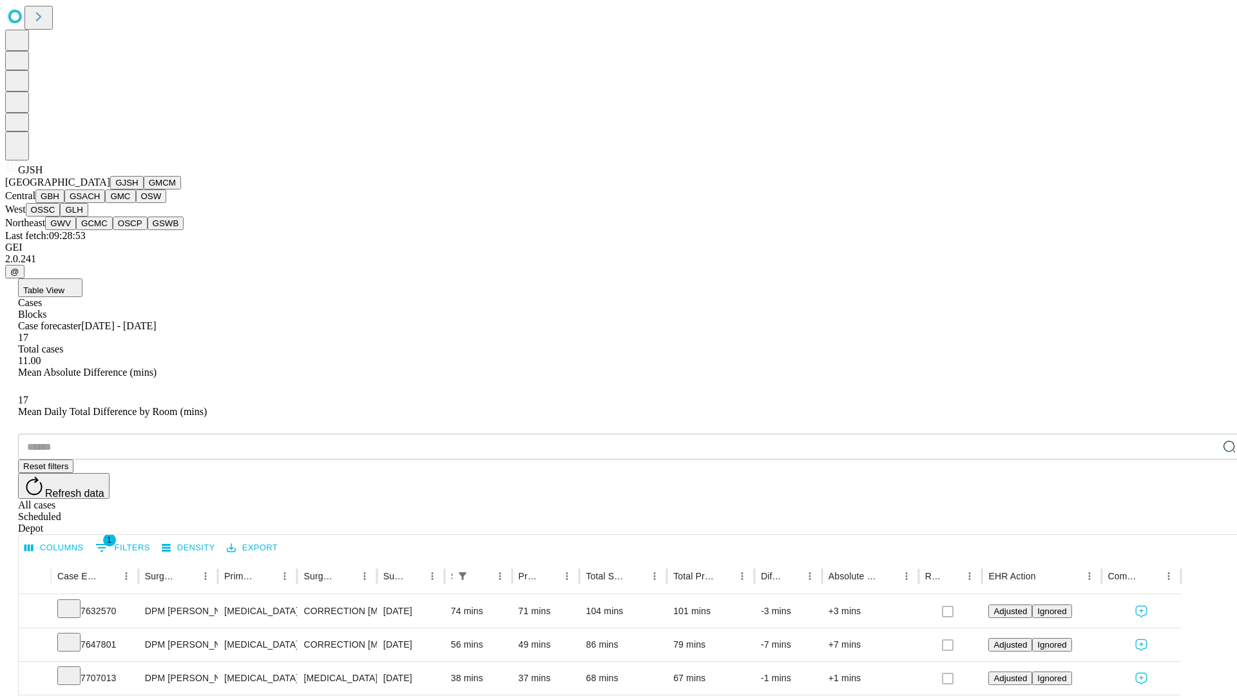  I want to click on button: Table View, so click(50, 287).